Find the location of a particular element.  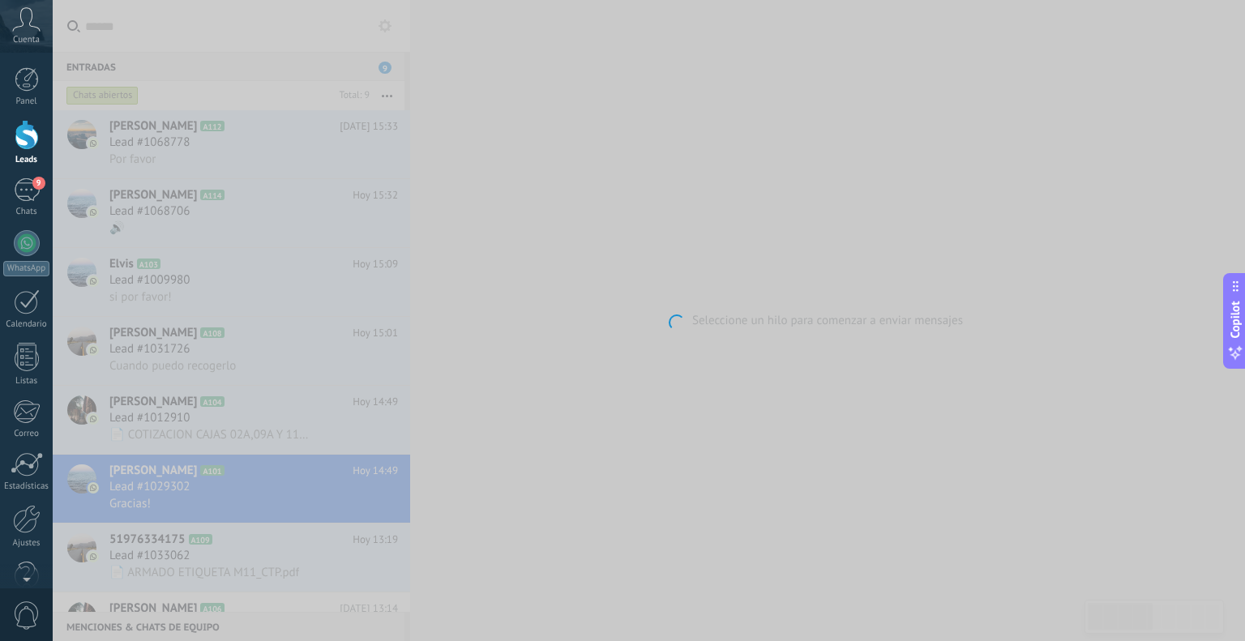

div: Estadísticas is located at coordinates (27, 486).